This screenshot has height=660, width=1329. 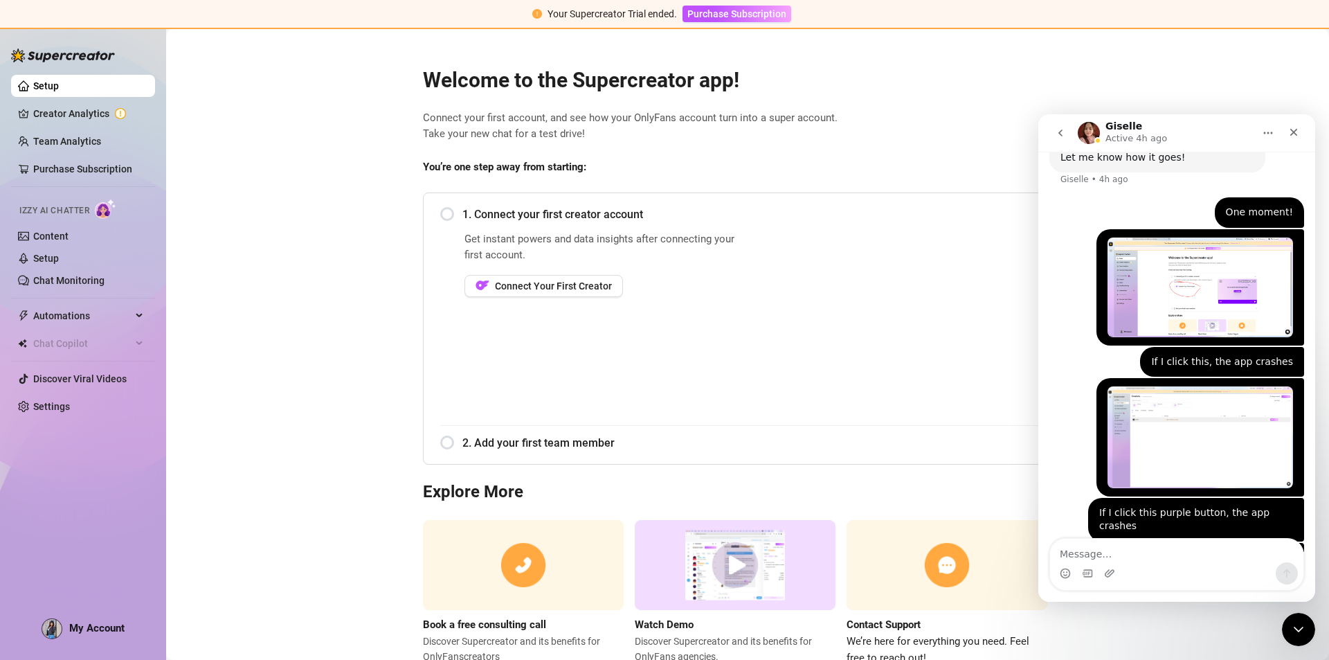 What do you see at coordinates (82, 343) in the screenshot?
I see `span: Chat Copilot` at bounding box center [82, 343].